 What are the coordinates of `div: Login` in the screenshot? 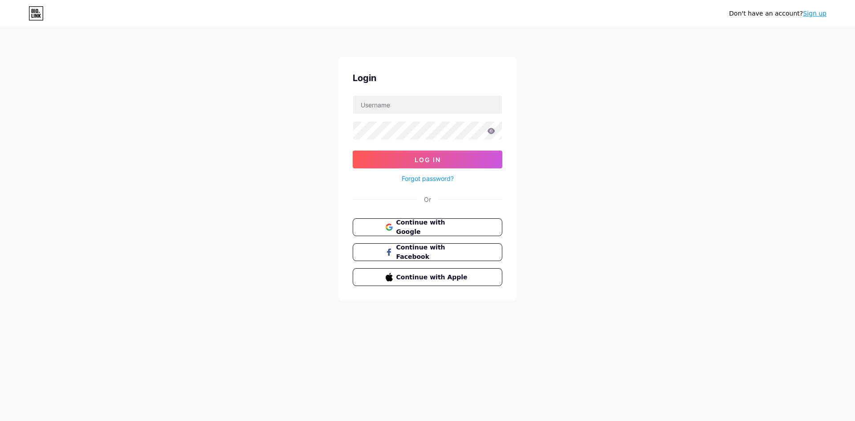 It's located at (428, 78).